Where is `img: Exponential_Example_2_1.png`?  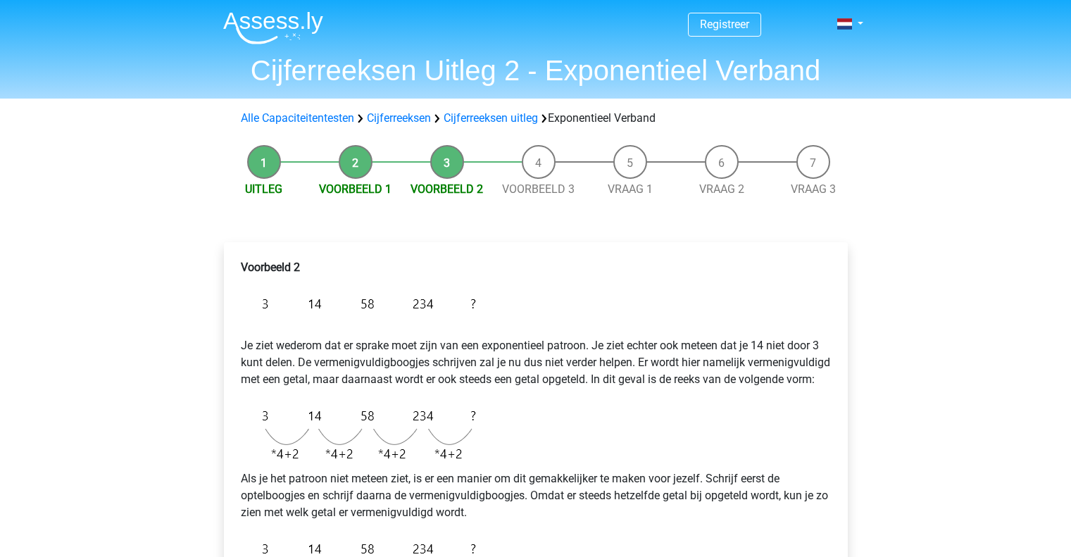
img: Exponential_Example_2_1.png is located at coordinates (362, 304).